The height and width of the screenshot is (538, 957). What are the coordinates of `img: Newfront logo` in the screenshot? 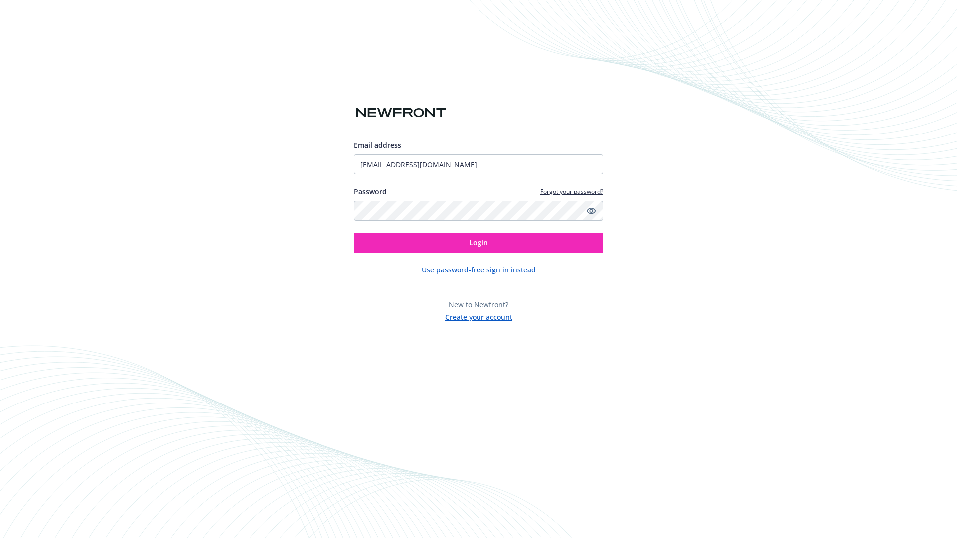 It's located at (401, 113).